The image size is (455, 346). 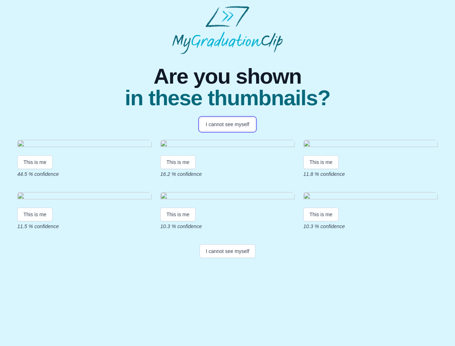 I want to click on img: MyGraduationClip, so click(x=228, y=30).